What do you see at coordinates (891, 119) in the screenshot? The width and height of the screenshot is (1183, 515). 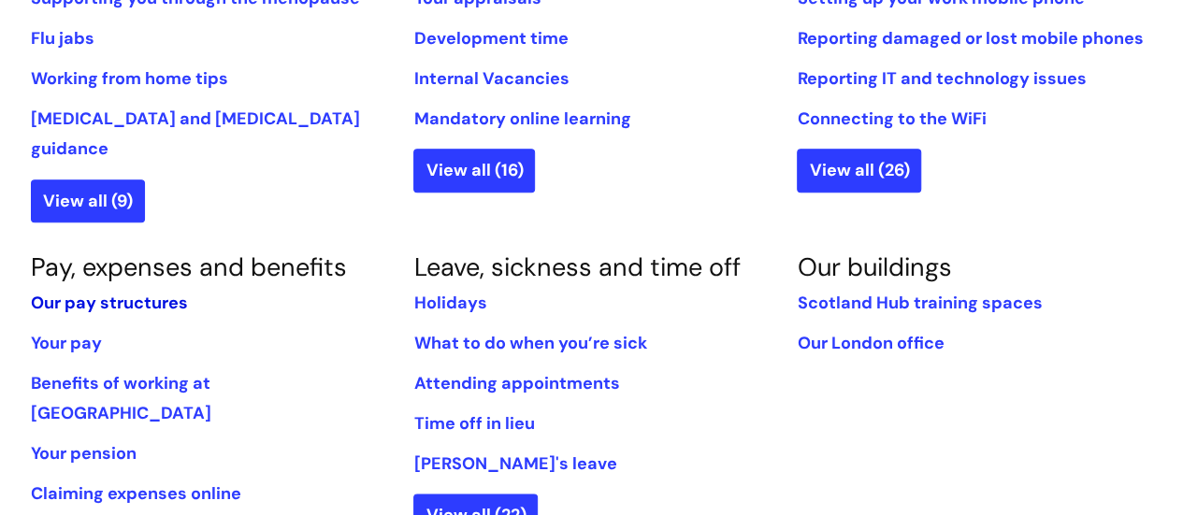 I see `a: Connecting to the WiFi` at bounding box center [891, 119].